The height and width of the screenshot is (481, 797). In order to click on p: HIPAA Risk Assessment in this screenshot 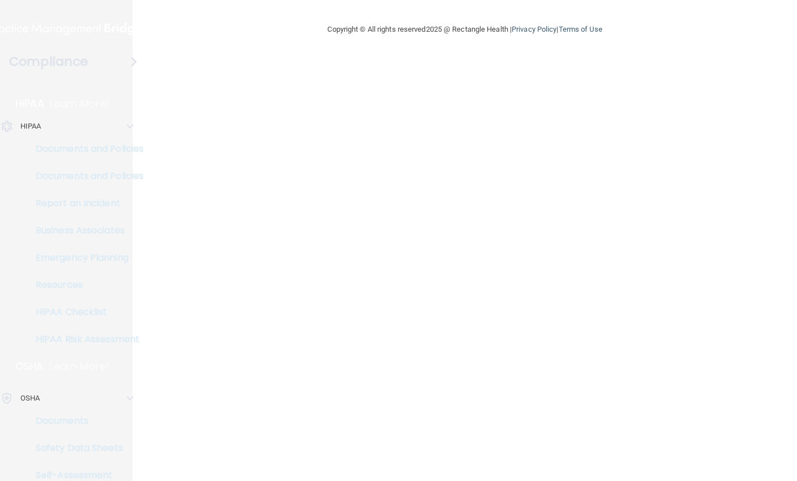, I will do `click(84, 340)`.